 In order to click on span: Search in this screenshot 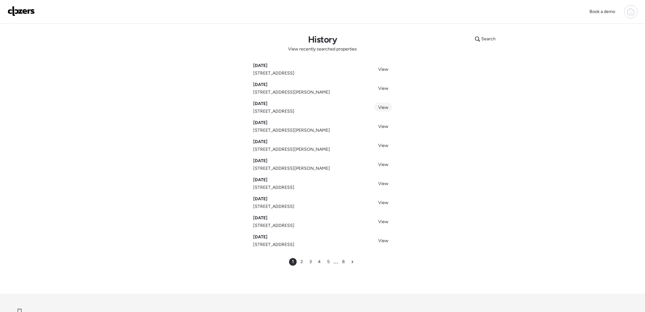, I will do `click(488, 39)`.